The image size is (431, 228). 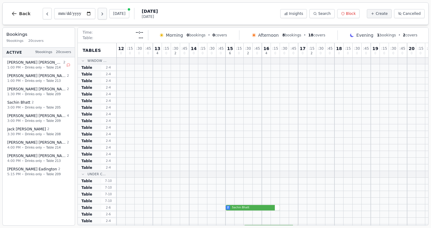 What do you see at coordinates (14, 81) in the screenshot?
I see `span: 1:00 PM` at bounding box center [14, 81].